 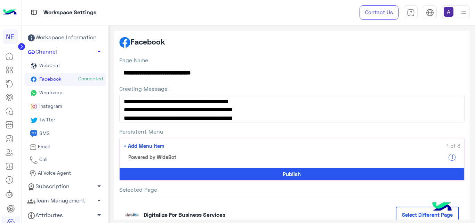 What do you see at coordinates (65, 147) in the screenshot?
I see `a: Email` at bounding box center [65, 147].